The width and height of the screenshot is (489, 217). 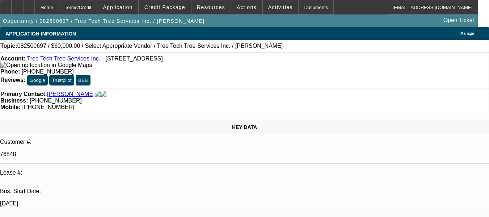 What do you see at coordinates (13, 58) in the screenshot?
I see `strong: Account:` at bounding box center [13, 58].